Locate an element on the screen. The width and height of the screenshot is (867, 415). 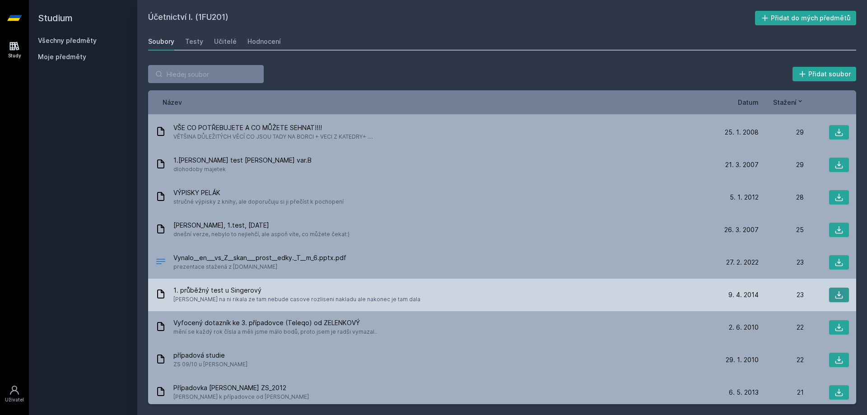
a: Study is located at coordinates (14, 50).